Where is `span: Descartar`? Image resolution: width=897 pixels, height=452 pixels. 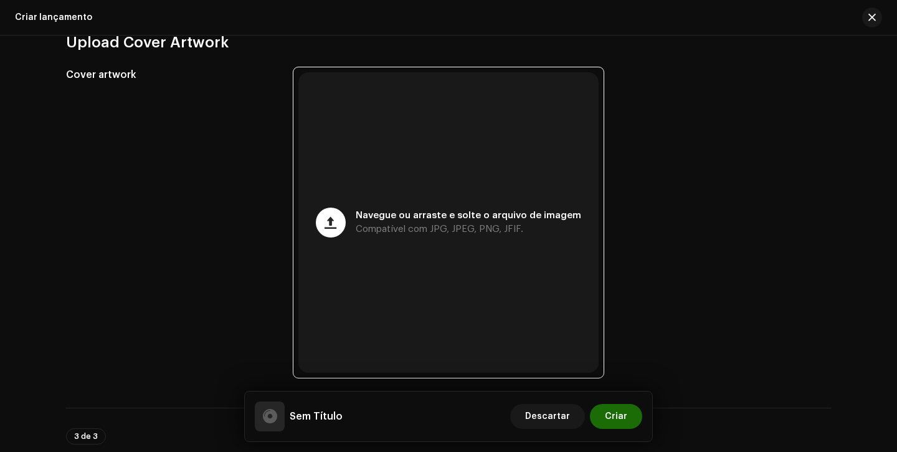 span: Descartar is located at coordinates (548, 416).